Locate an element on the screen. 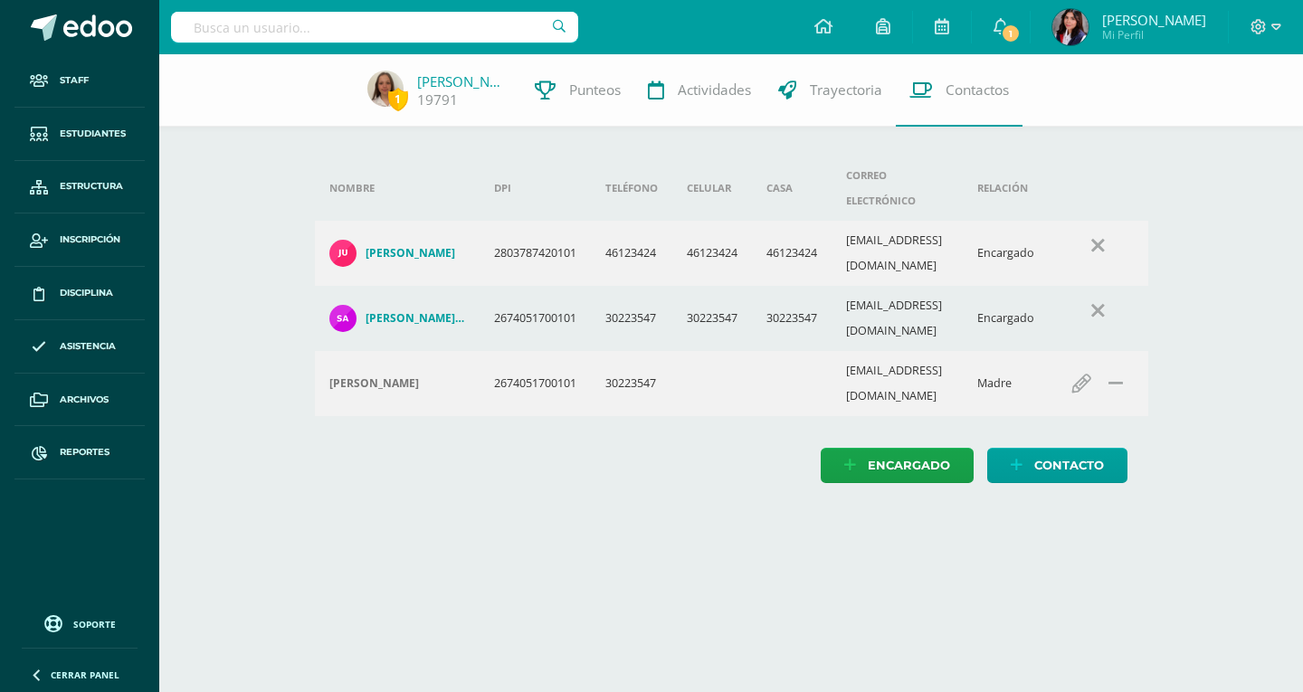 The width and height of the screenshot is (1303, 692). img: 59861f4a76cb81f6f10c8bebb880ae0b.png is located at coordinates (343, 253).